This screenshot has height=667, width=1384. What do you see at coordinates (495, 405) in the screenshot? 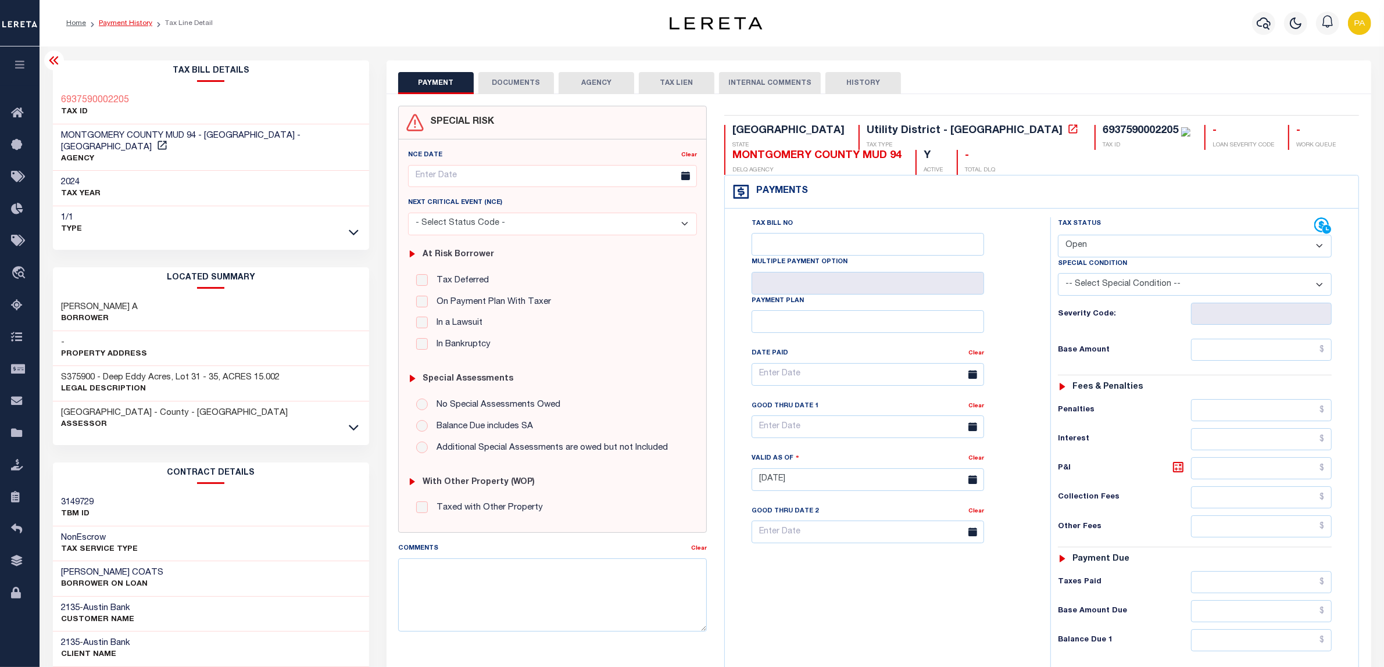
I see `label: No Special Assessments Owed` at bounding box center [495, 405].